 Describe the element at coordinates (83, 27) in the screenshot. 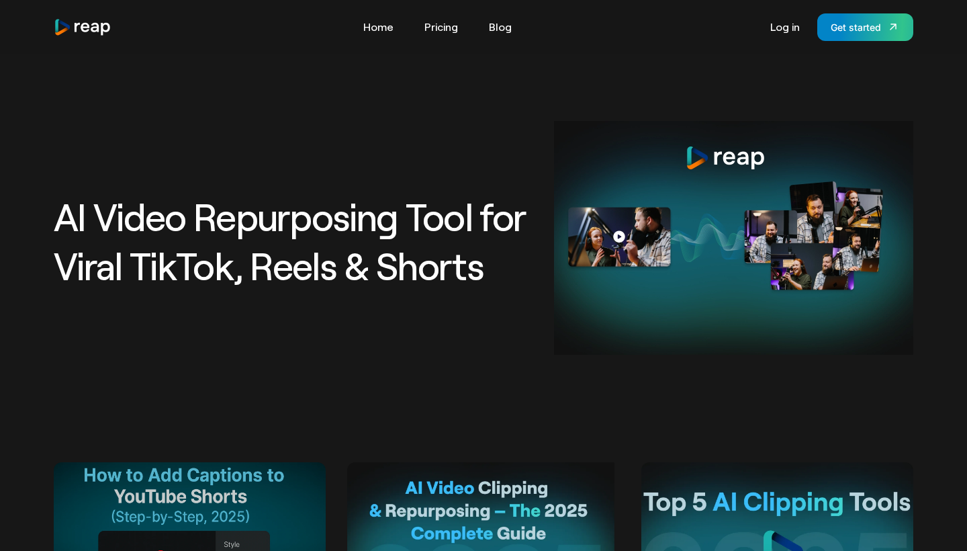

I see `img: reap logo` at that location.